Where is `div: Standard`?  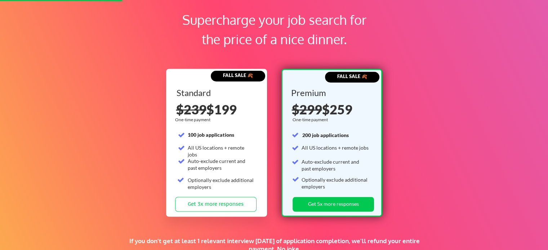
div: Standard is located at coordinates (216, 93).